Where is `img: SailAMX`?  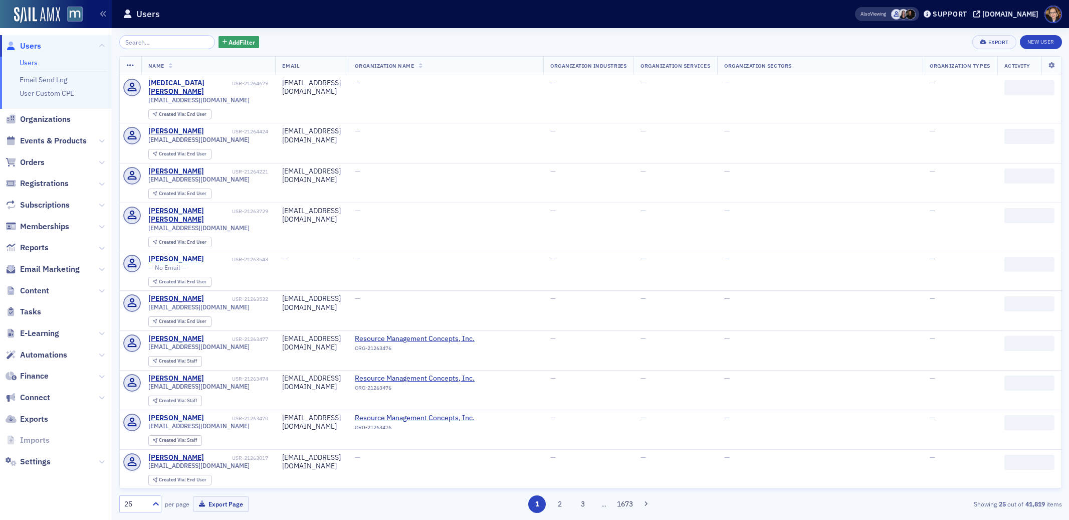 img: SailAMX is located at coordinates (75, 14).